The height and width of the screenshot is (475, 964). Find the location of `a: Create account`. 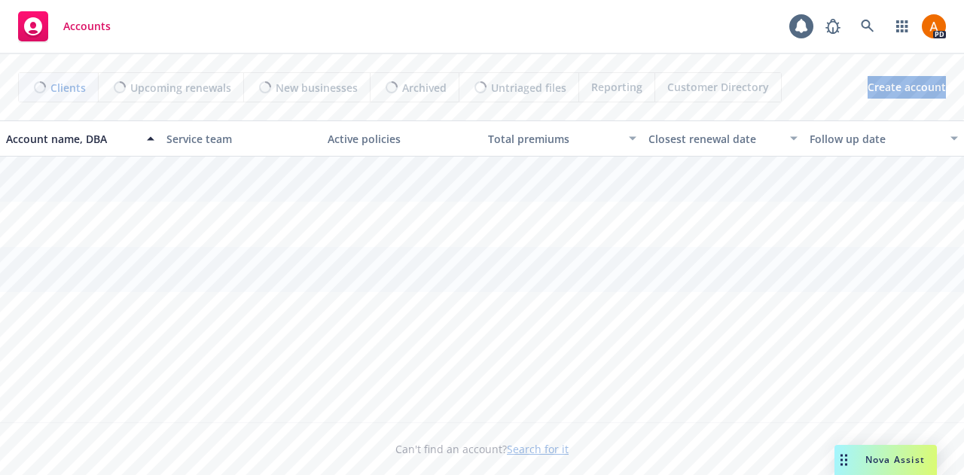

a: Create account is located at coordinates (907, 87).